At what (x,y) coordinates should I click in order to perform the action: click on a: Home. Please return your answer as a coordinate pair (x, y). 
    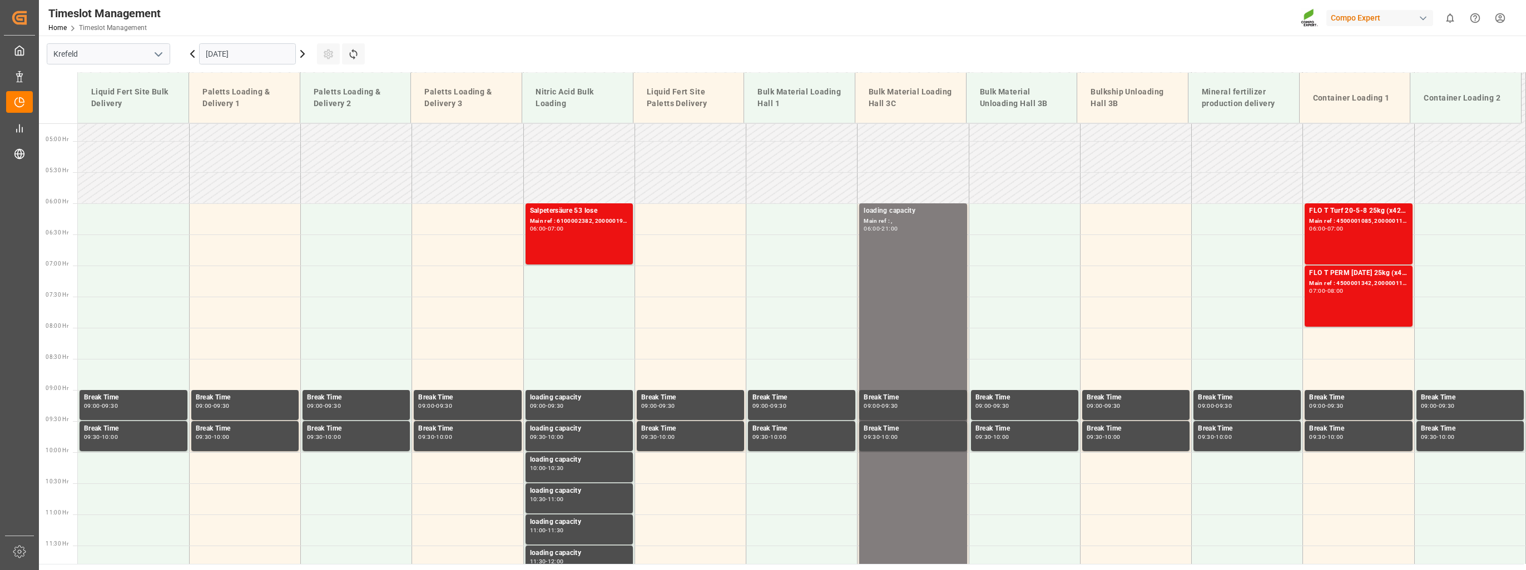
    Looking at the image, I should click on (57, 28).